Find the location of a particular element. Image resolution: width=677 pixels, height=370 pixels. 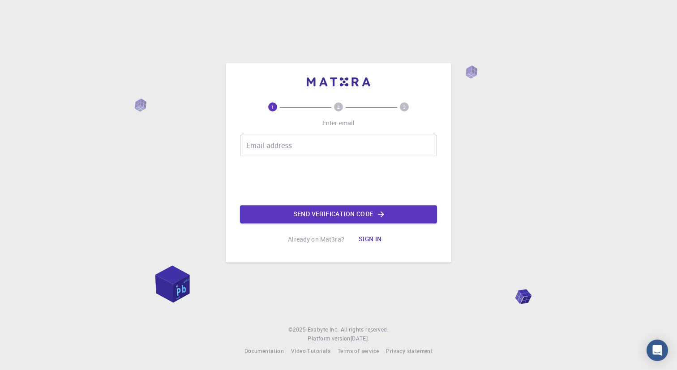

a: Exabyte Inc. is located at coordinates (323, 330).